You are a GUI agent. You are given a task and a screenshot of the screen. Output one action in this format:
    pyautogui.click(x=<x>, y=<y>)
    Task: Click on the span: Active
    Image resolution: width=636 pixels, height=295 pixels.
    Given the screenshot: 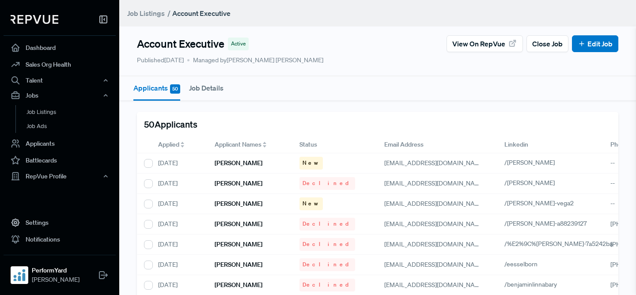 What is the action you would take?
    pyautogui.click(x=238, y=44)
    